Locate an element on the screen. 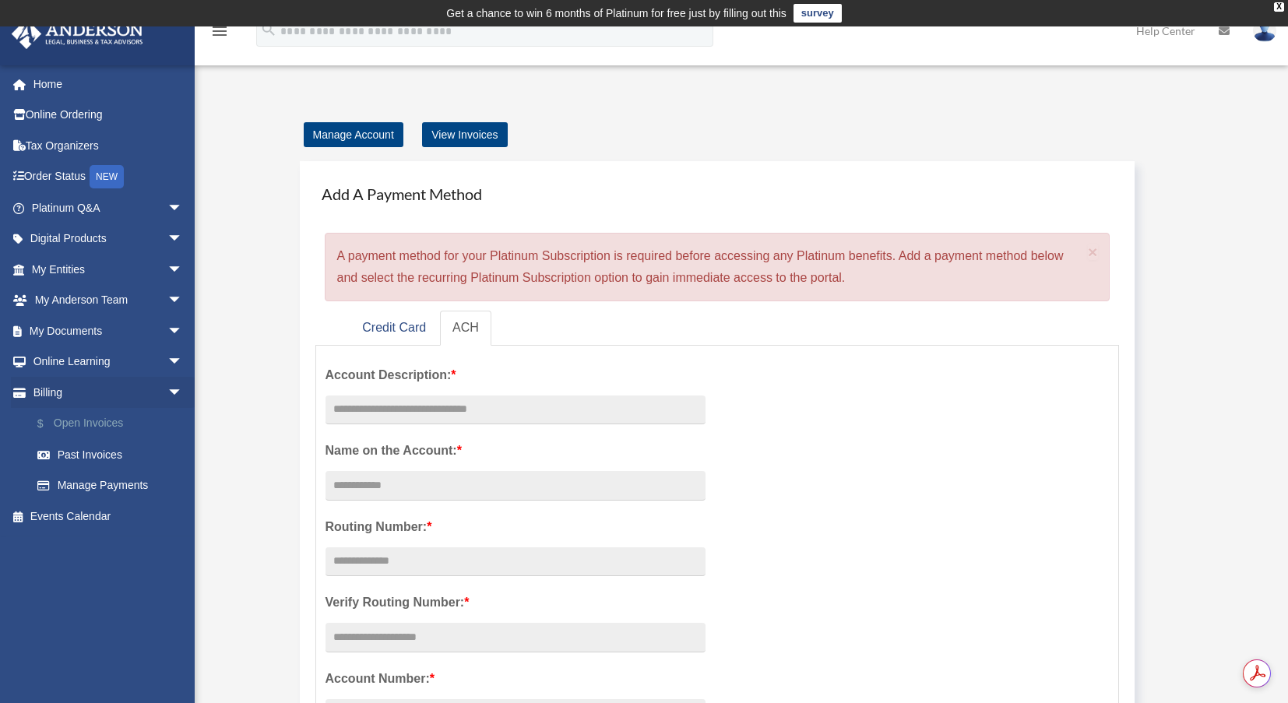 The image size is (1288, 703). a: Order StatusNEW is located at coordinates (108, 177).